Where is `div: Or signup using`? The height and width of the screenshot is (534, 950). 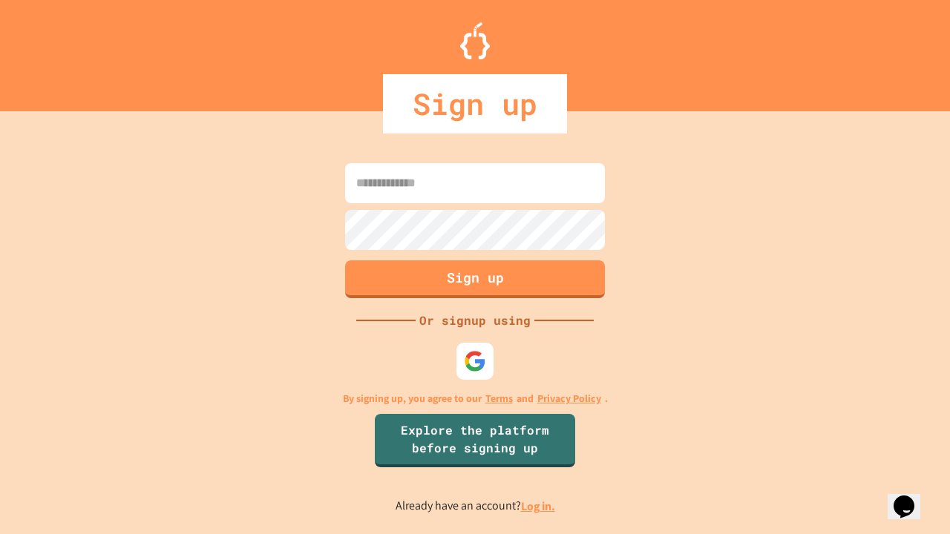 div: Or signup using is located at coordinates (475, 321).